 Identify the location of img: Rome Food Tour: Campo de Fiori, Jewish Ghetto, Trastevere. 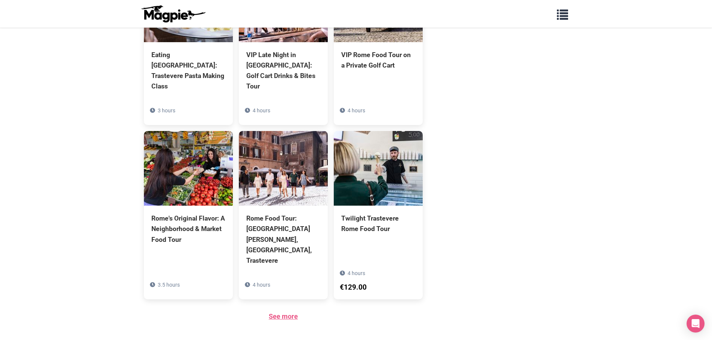
(283, 168).